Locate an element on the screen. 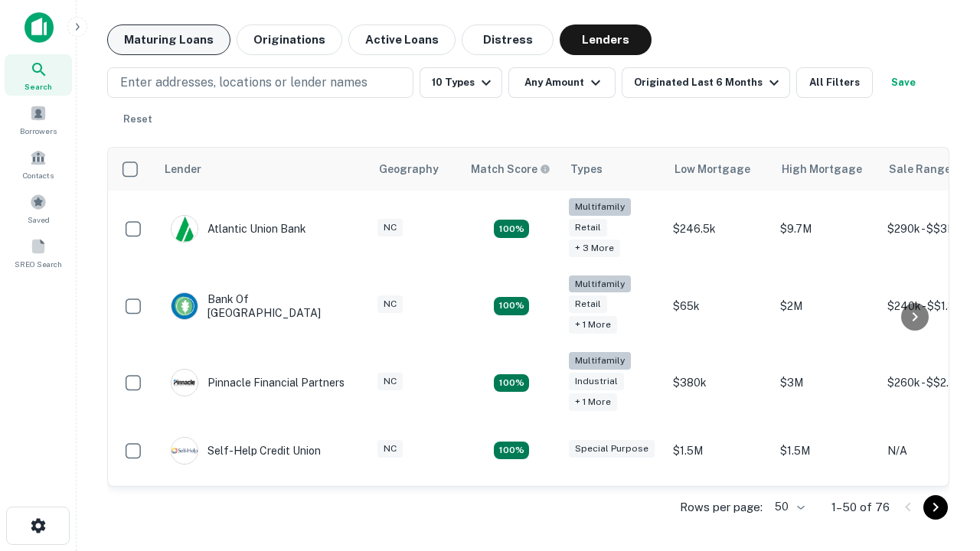 The height and width of the screenshot is (551, 980). div: Special Purpose is located at coordinates (611, 448).